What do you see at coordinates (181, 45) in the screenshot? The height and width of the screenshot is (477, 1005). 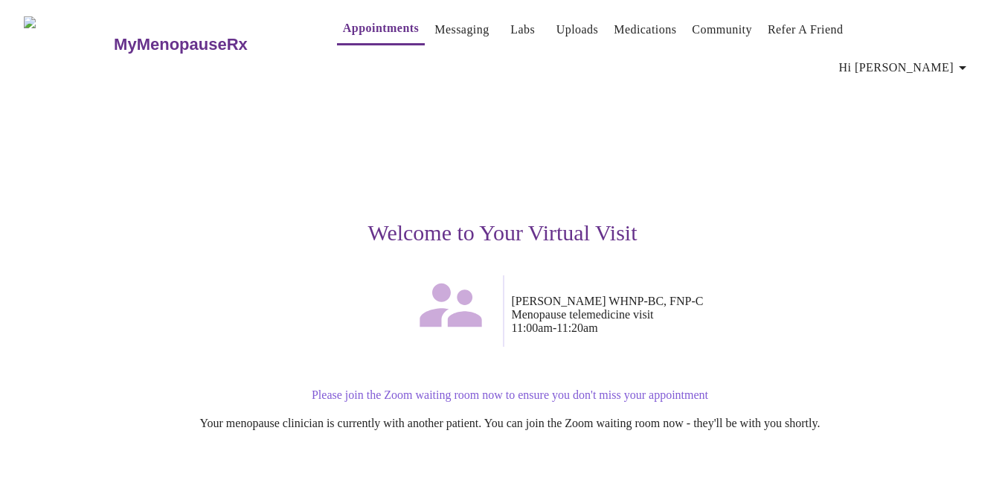 I see `h3: MyMenopauseRx` at bounding box center [181, 45].